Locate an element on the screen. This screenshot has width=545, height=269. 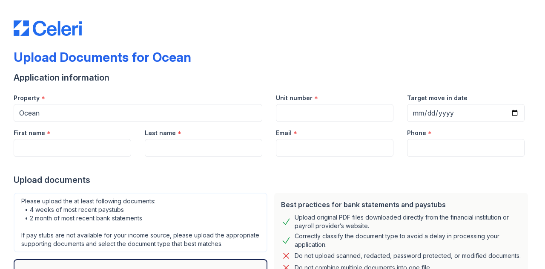
div: Do not upload scanned, redacted, password protected, or modified documents. is located at coordinates (408, 256).